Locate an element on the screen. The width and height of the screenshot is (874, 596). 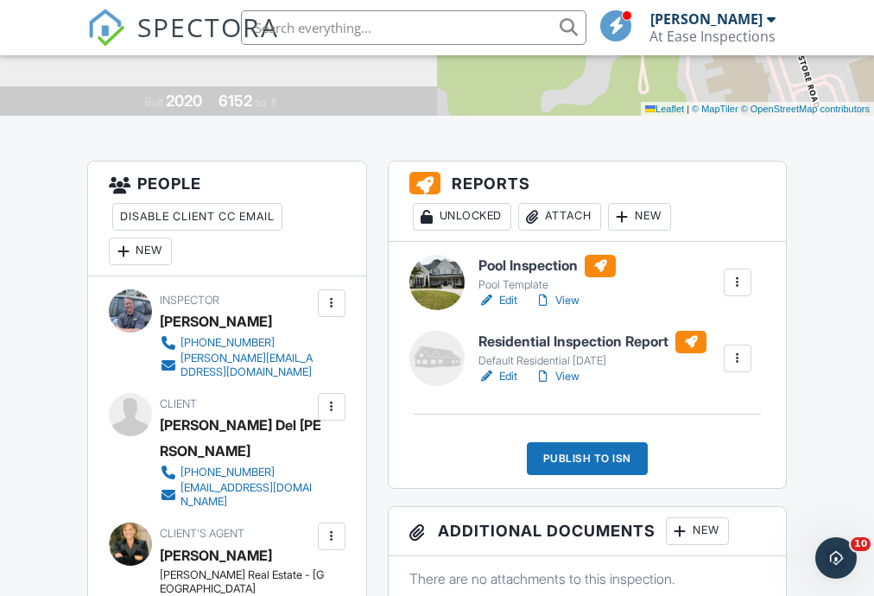
h3: Reports is located at coordinates (588, 201).